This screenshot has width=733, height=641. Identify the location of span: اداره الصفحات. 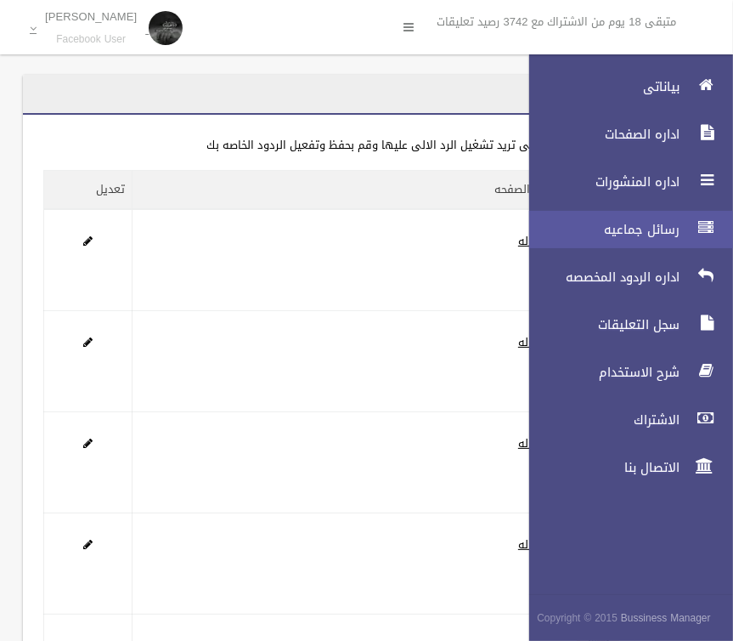
(600, 134).